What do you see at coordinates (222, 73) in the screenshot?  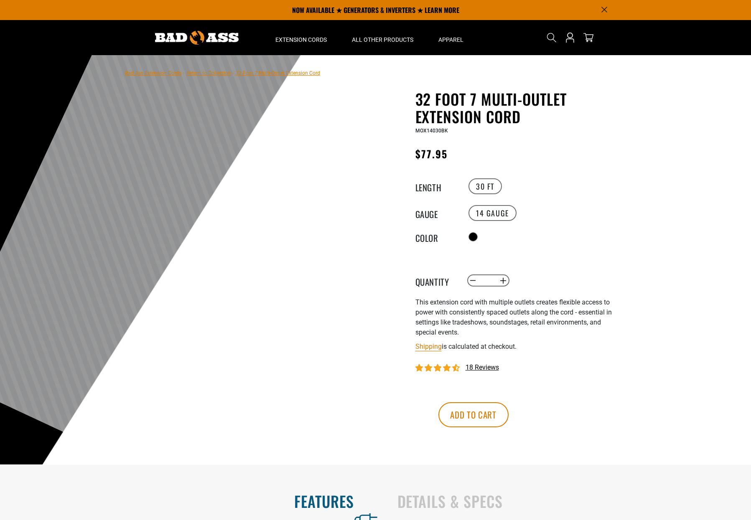 I see `nav: breadcrumbs` at bounding box center [222, 73].